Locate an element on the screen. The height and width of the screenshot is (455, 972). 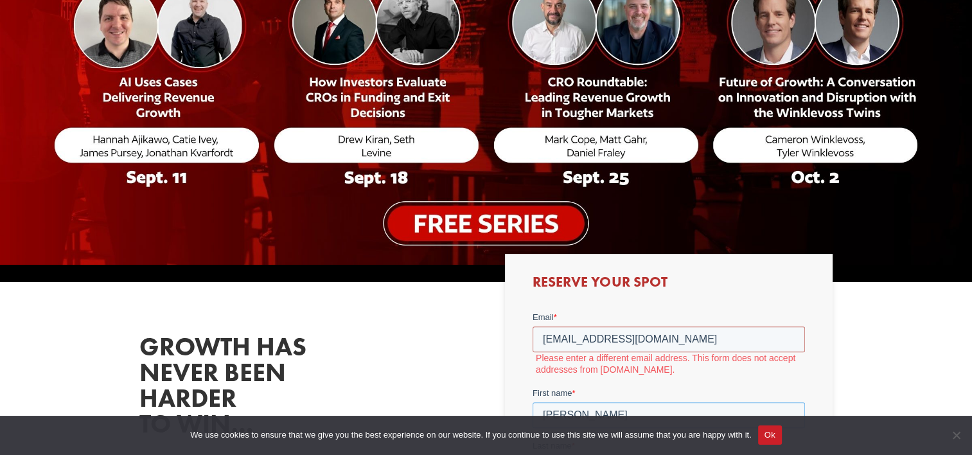
span: We use cookies to ensure that we give you the best experience on our website. If you continue to ... is located at coordinates (470, 435).